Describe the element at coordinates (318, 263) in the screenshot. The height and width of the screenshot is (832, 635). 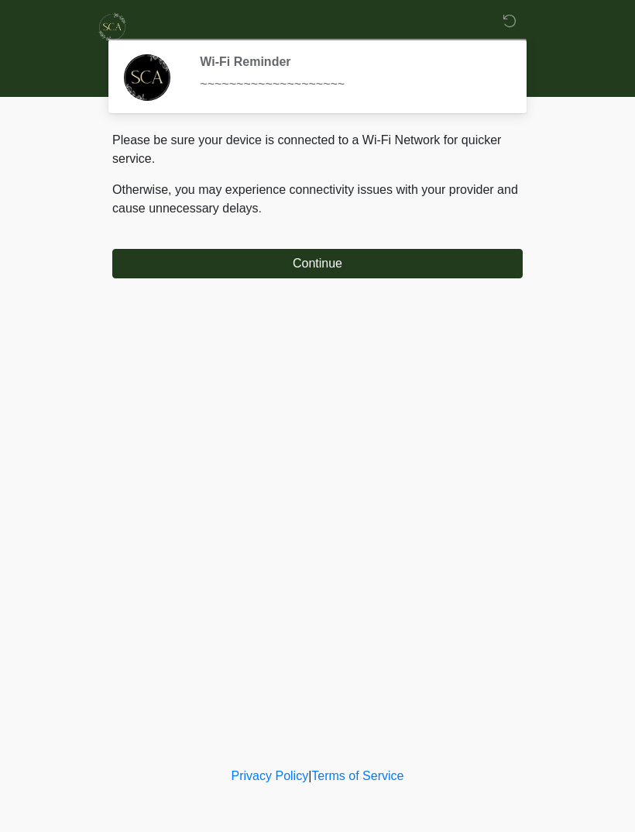
I see `button: Continue` at that location.